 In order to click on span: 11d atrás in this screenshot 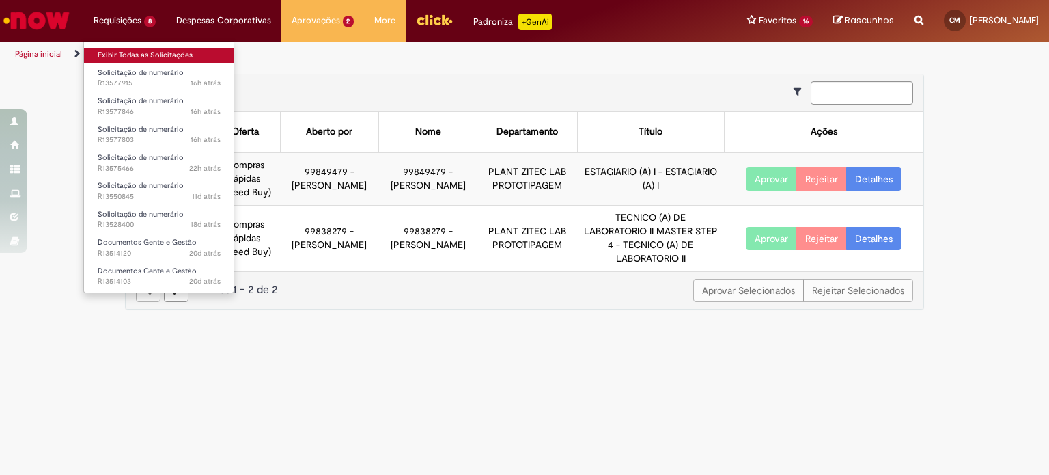, I will do `click(206, 196)`.